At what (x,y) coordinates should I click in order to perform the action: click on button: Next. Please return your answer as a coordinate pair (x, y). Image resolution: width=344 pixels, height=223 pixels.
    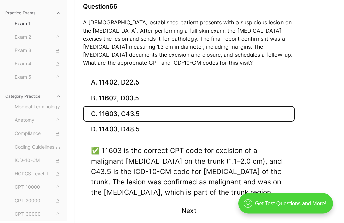
    Looking at the image, I should click on (188, 211).